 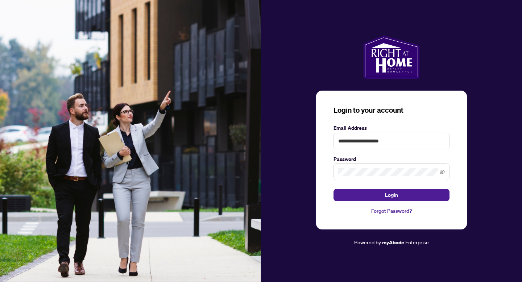 I want to click on a: Forgot Password?, so click(x=392, y=211).